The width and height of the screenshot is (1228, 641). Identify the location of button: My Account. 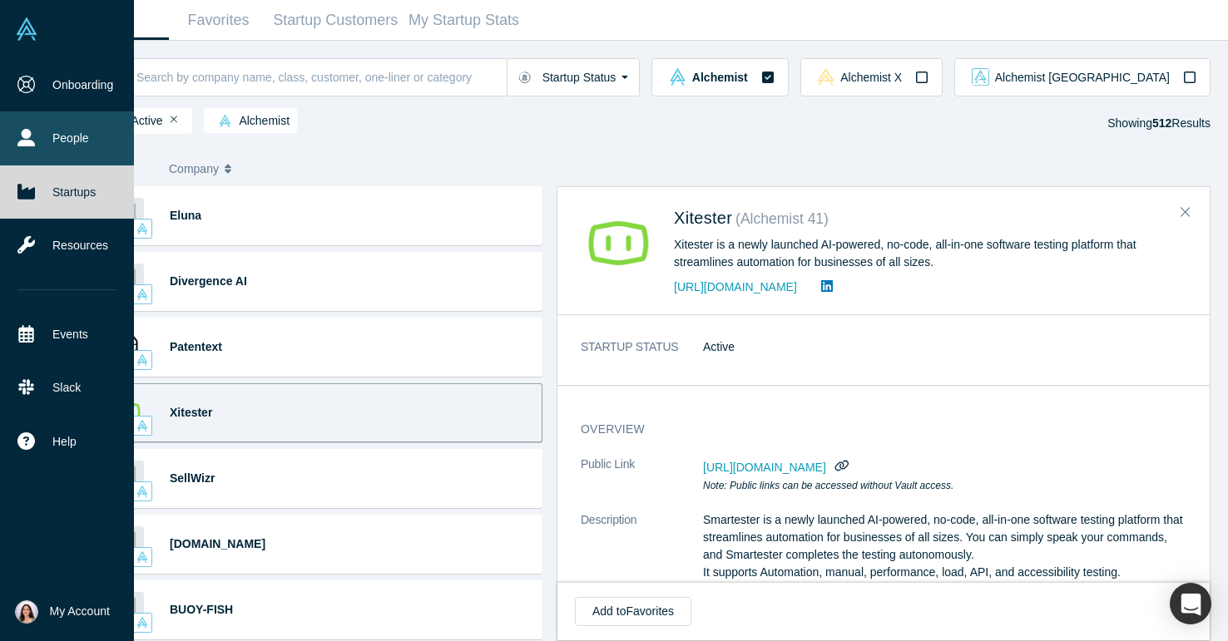
(62, 612).